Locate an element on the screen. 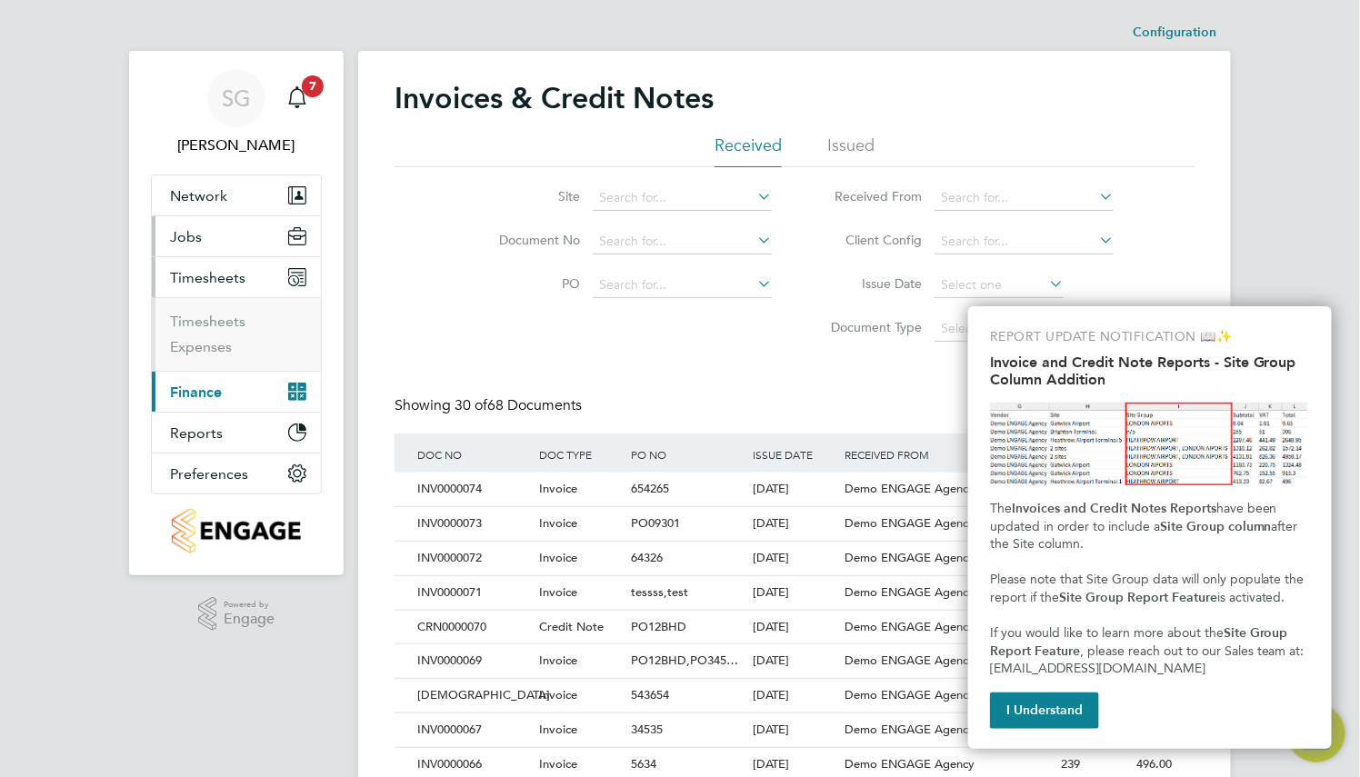  span: PO12BHD,PO345… is located at coordinates (684, 660).